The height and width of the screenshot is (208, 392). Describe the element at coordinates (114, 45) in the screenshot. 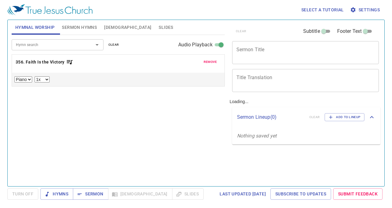

I see `span: clear` at that location.